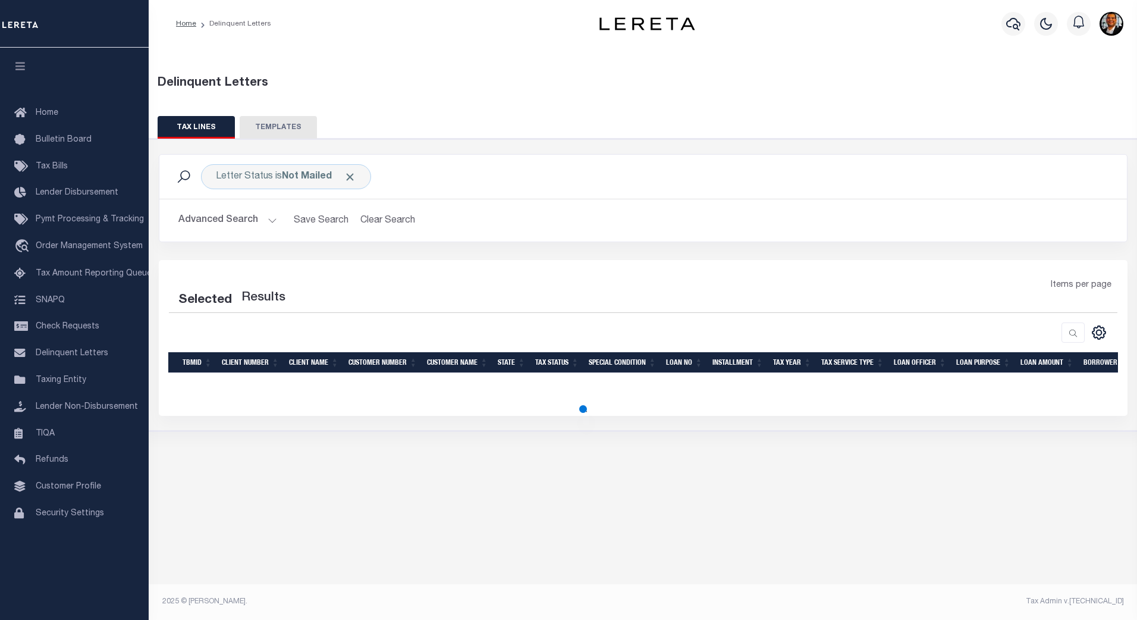 The height and width of the screenshot is (620, 1137). Describe the element at coordinates (383, 362) in the screenshot. I see `th: Customer Number` at that location.